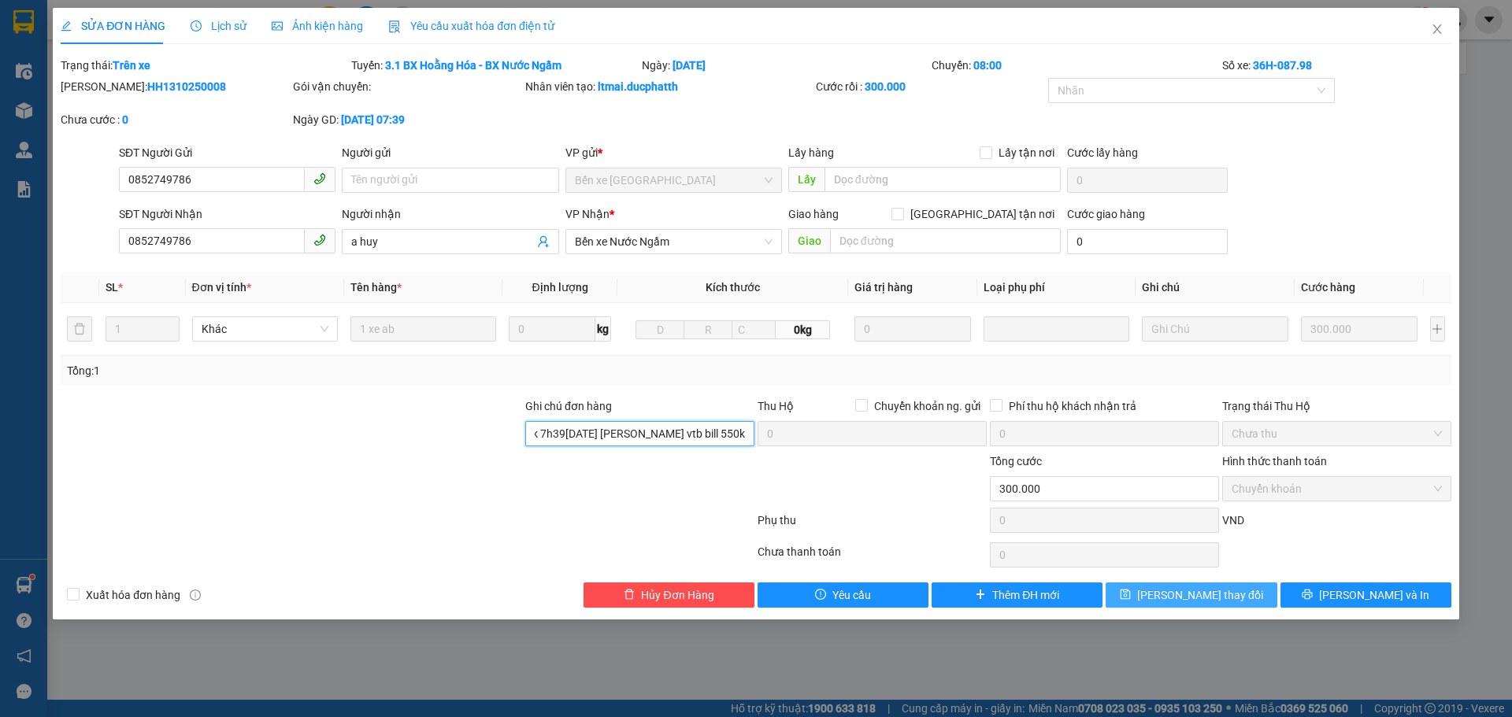 Image resolution: width=1512 pixels, height=717 pixels. Describe the element at coordinates (588, 214) in the screenshot. I see `span: VP Nhận` at that location.